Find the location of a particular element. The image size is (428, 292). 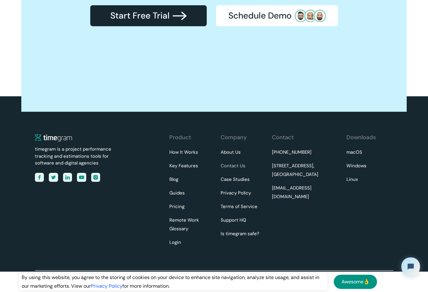

a: How It Works is located at coordinates (183, 153).